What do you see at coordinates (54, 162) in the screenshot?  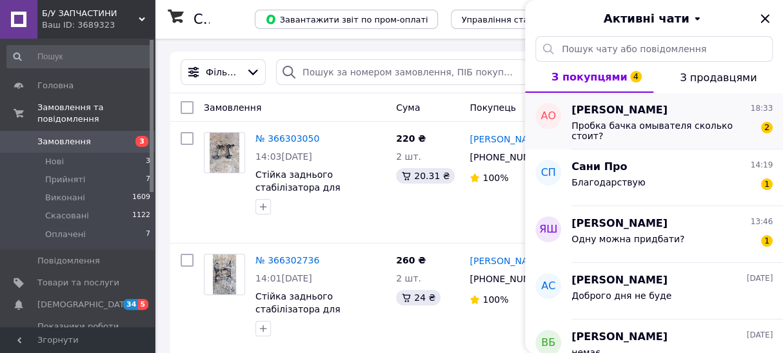 I see `span: Нові` at bounding box center [54, 162].